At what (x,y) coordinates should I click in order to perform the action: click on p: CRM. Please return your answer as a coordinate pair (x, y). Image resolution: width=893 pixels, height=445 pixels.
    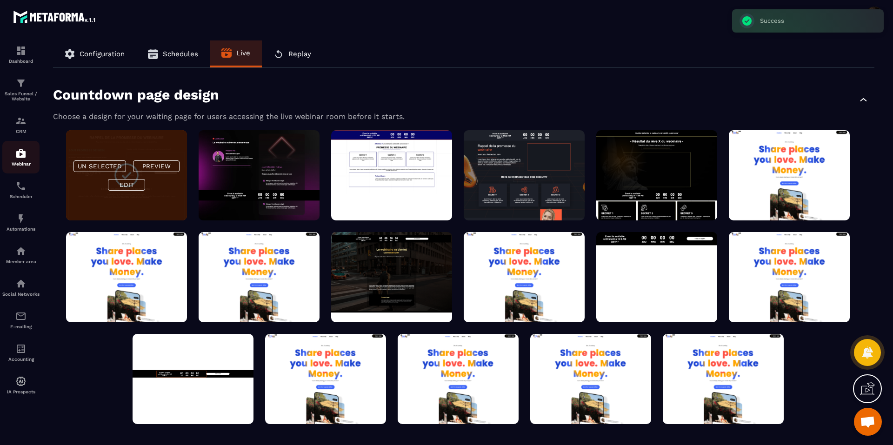
    Looking at the image, I should click on (21, 131).